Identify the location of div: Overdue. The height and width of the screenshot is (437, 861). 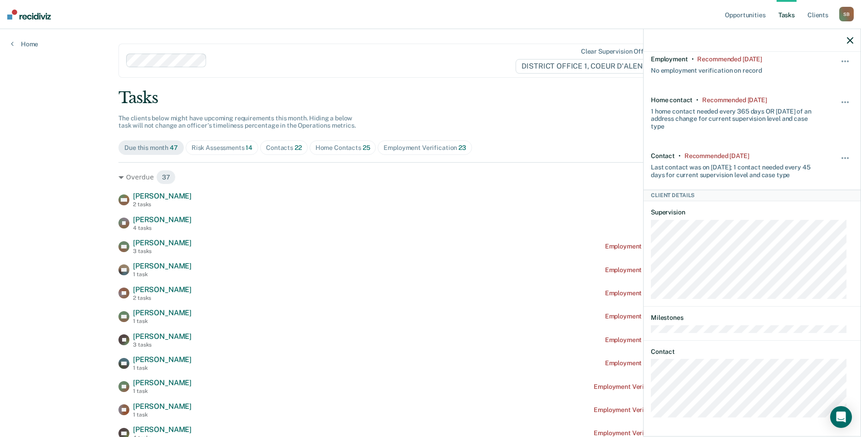
(430, 177).